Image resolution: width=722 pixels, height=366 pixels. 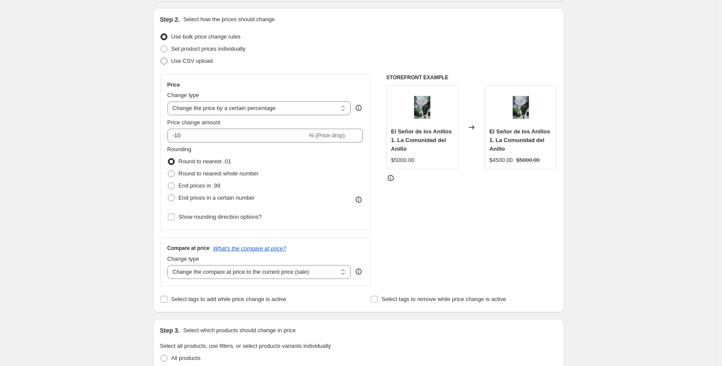 I want to click on h3: Price, so click(x=173, y=85).